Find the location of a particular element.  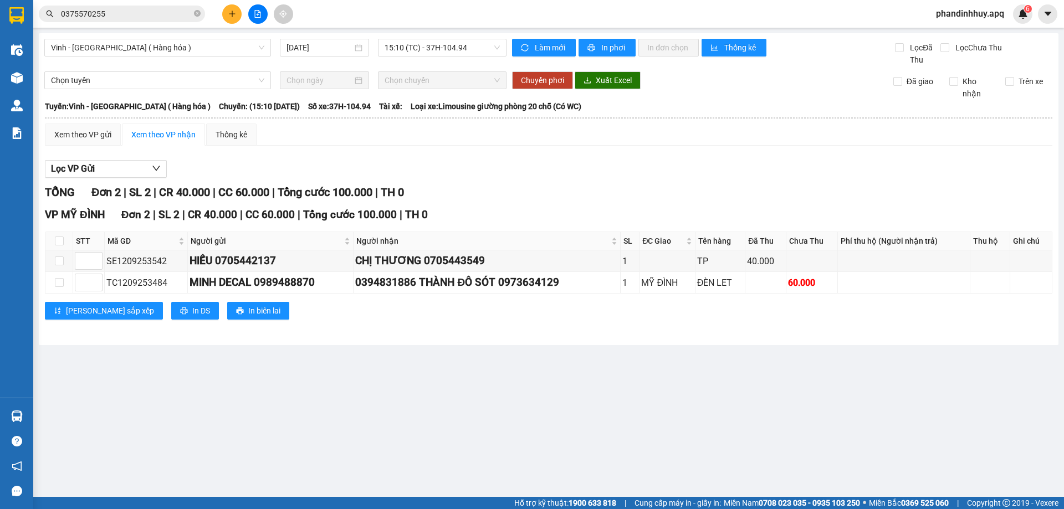

th: SL is located at coordinates (630, 241).